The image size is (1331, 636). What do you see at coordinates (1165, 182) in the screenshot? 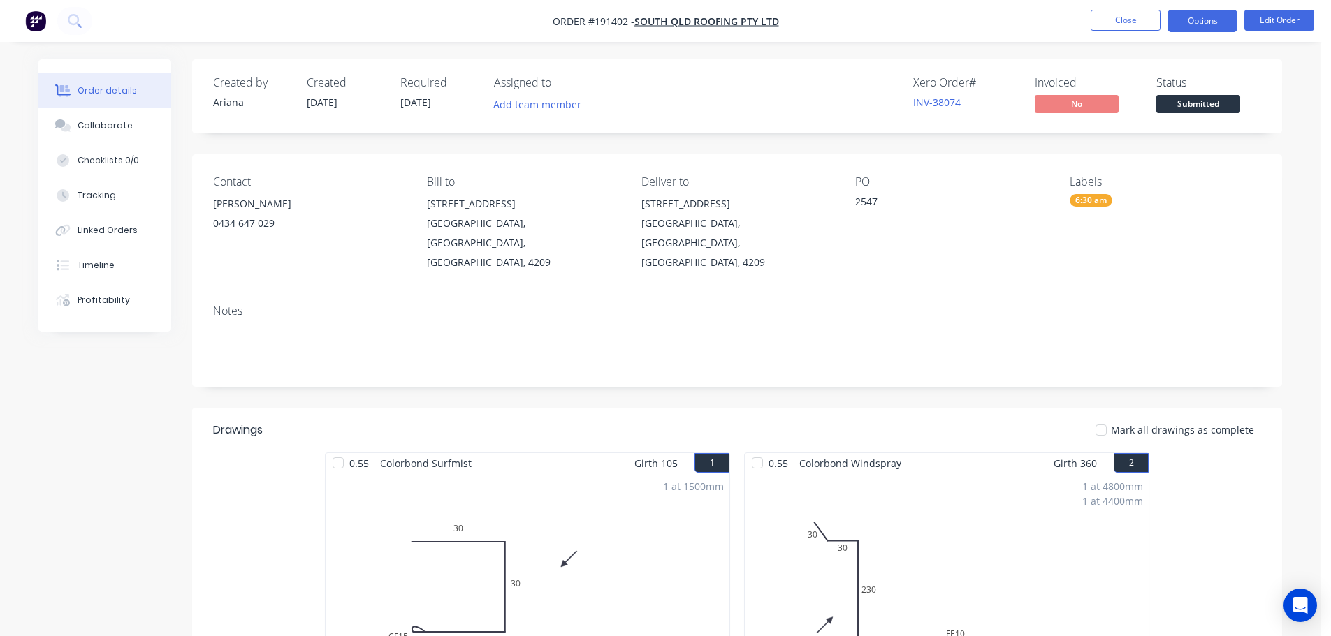
I see `div: Labels` at bounding box center [1165, 182].